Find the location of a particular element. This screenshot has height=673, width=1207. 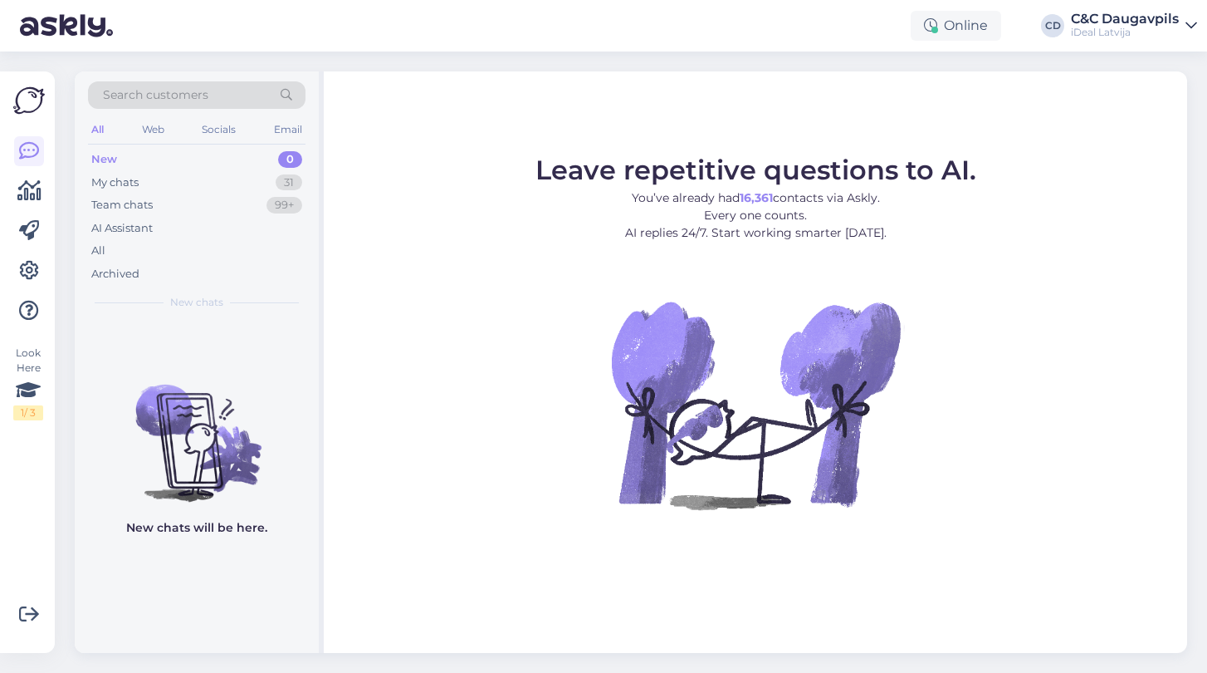

img: No chats is located at coordinates (197, 429).